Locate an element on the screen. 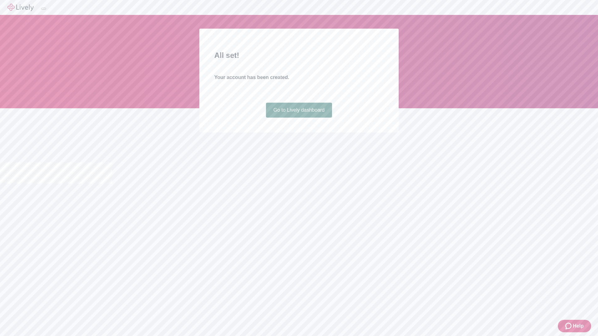 Image resolution: width=598 pixels, height=336 pixels. h2: All set! is located at coordinates (299, 55).